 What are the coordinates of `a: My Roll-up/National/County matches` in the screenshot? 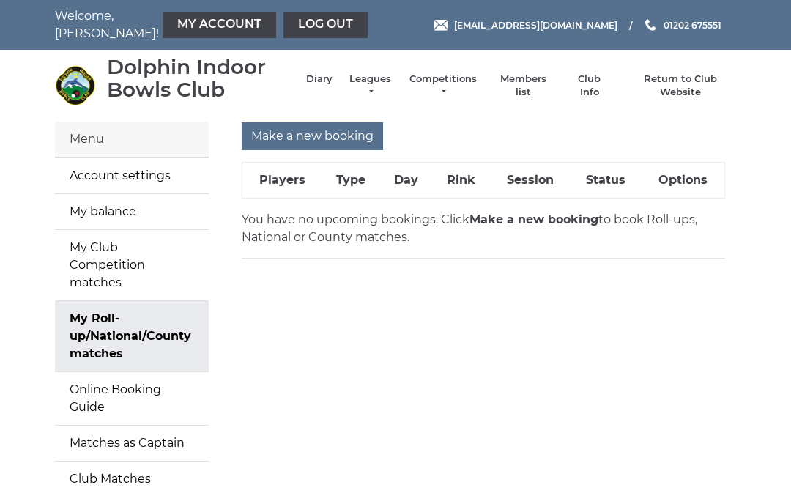 It's located at (132, 336).